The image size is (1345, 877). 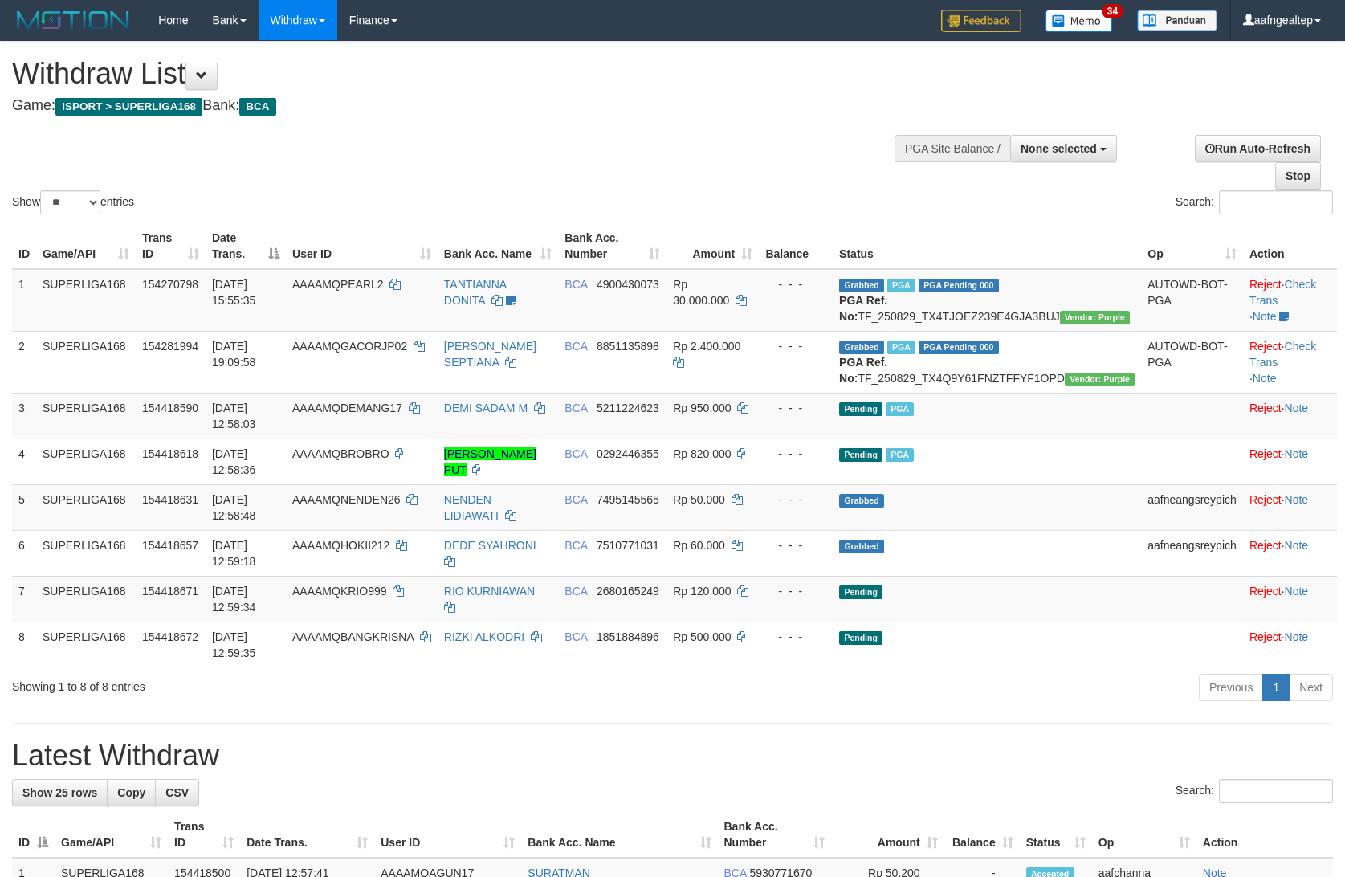 I want to click on span: AAAAMQHOKII212, so click(x=340, y=545).